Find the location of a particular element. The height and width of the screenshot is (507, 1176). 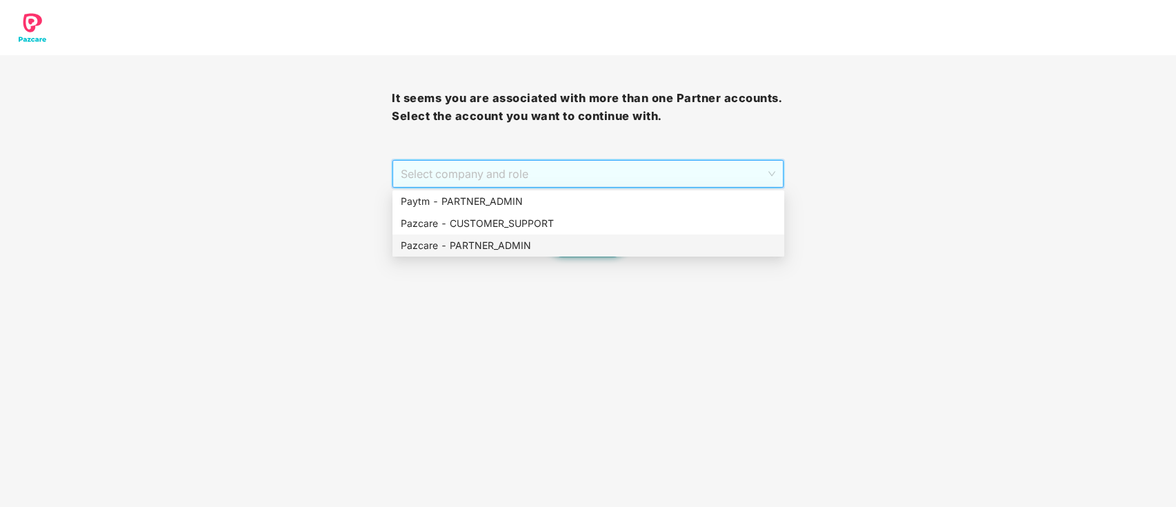

div: Pazcare - CUSTOMER_SUPPORT is located at coordinates (588, 223).